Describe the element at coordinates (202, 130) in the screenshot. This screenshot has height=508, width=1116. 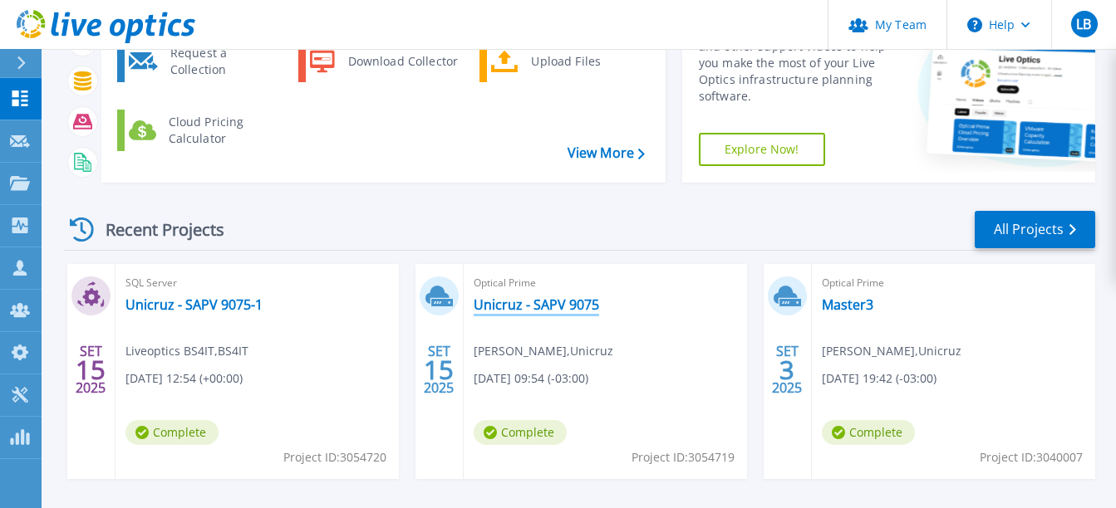
I see `a: Cloud Pricing Calculator` at that location.